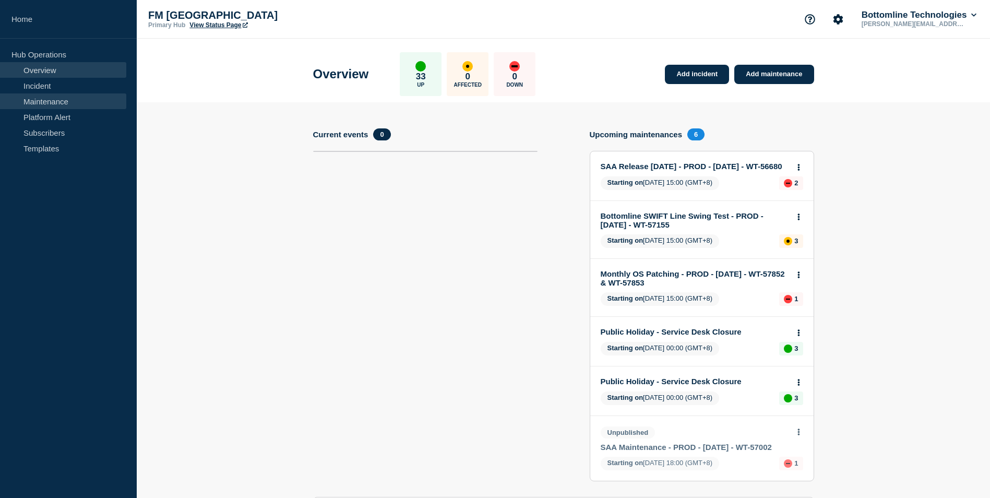  Describe the element at coordinates (838, 19) in the screenshot. I see `button: Account settings` at that location.